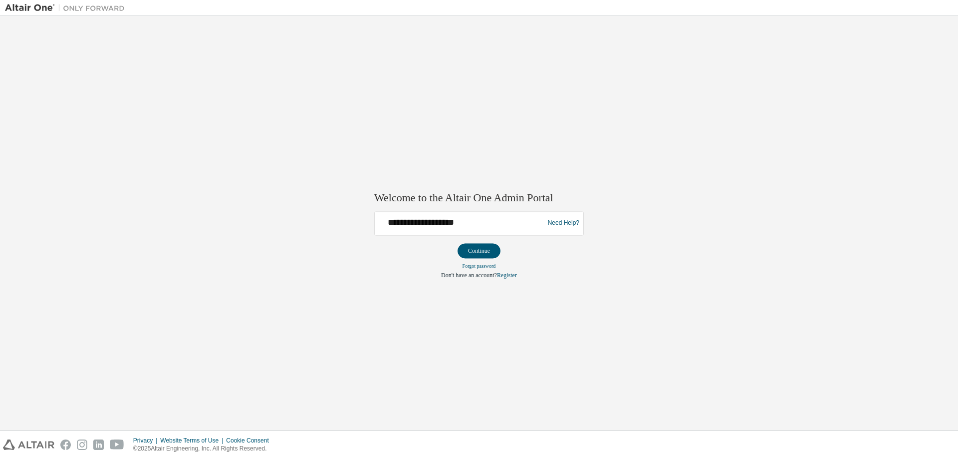 The height and width of the screenshot is (459, 958). I want to click on span: Don't have an account?, so click(469, 275).